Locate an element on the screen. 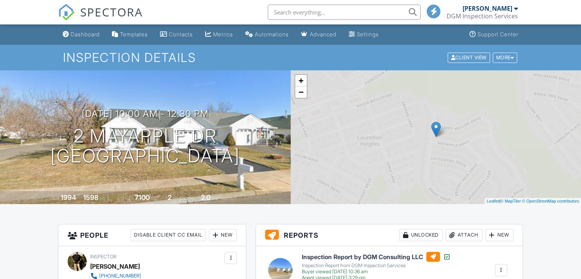 Image resolution: width=581 pixels, height=279 pixels. h1: Inspection Details is located at coordinates (290, 57).